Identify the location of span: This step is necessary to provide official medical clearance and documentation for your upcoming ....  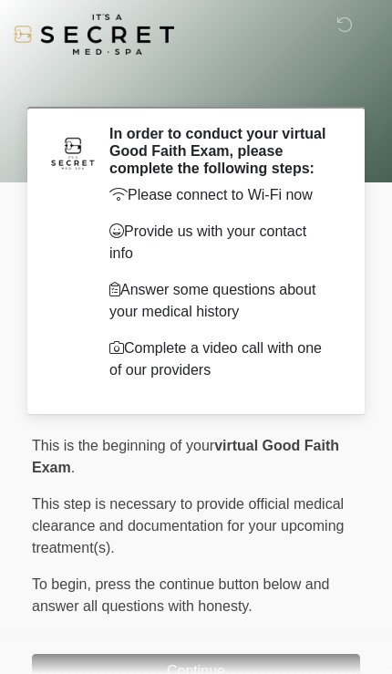
(188, 525).